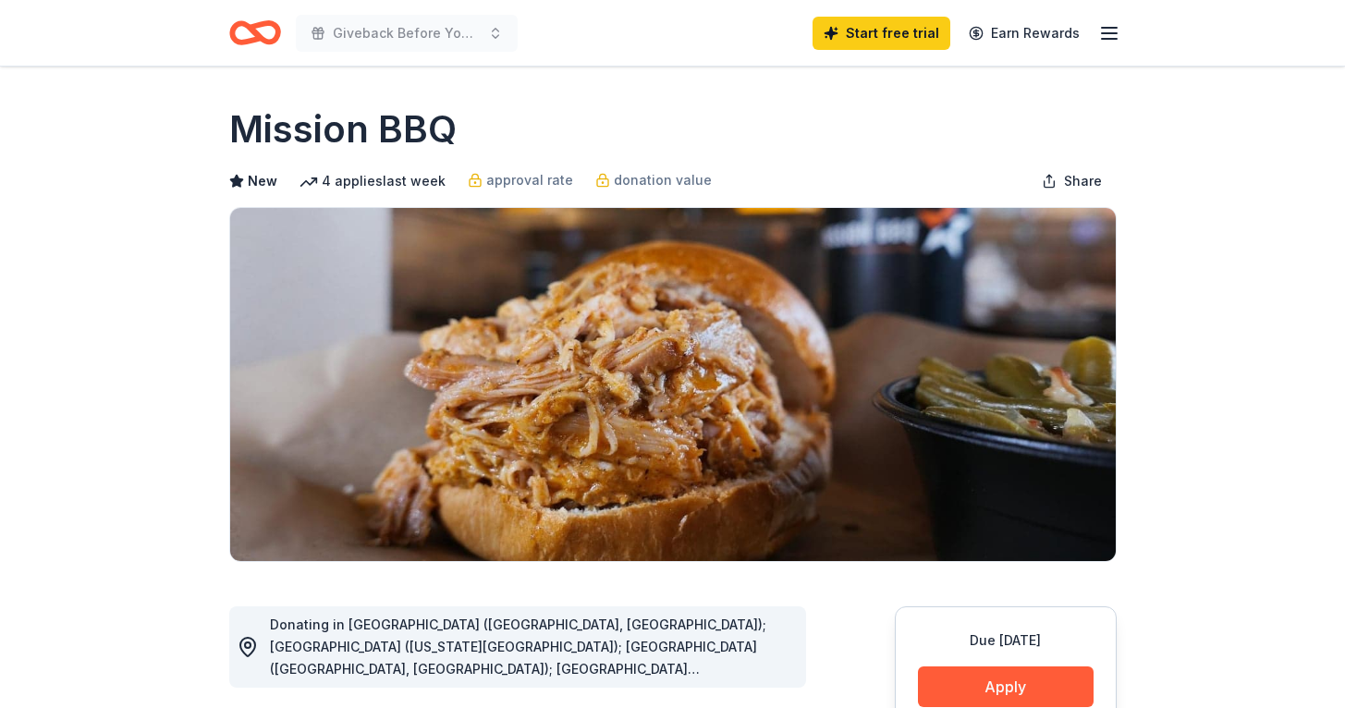  I want to click on a: approval rate, so click(520, 180).